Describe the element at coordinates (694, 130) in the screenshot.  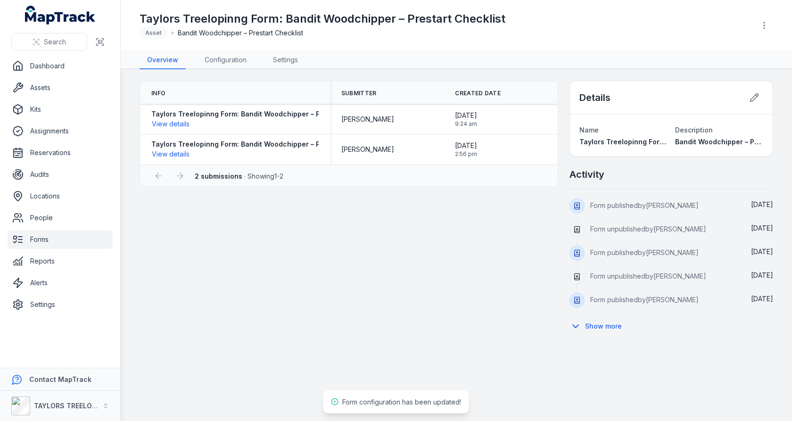
I see `span: Description` at that location.